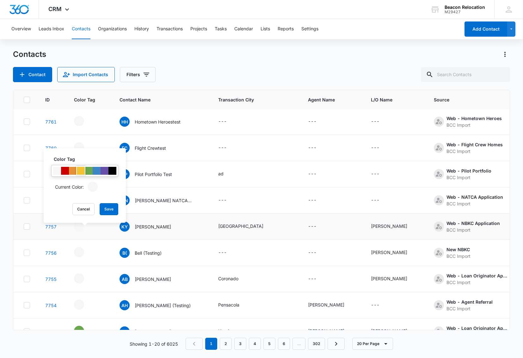 This screenshot has width=523, height=358. Describe the element at coordinates (151, 174) in the screenshot. I see `div: Contact Name - Pilot Portfolio Test - Select to Edit Field` at that location.